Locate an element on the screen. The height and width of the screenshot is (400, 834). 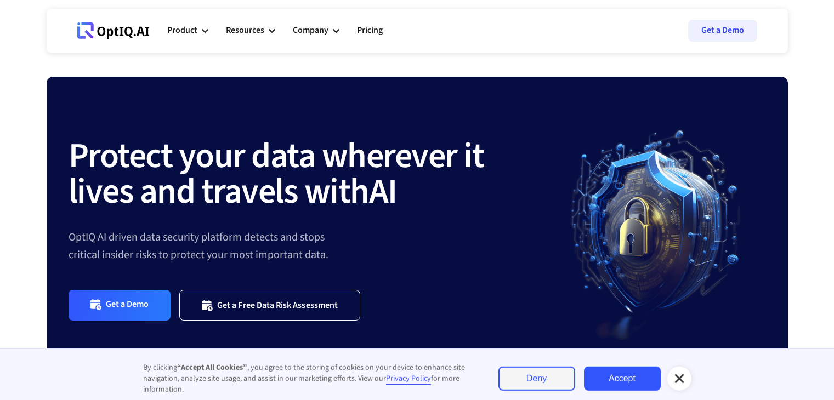
strong: “Accept All Cookies” is located at coordinates (212, 368).